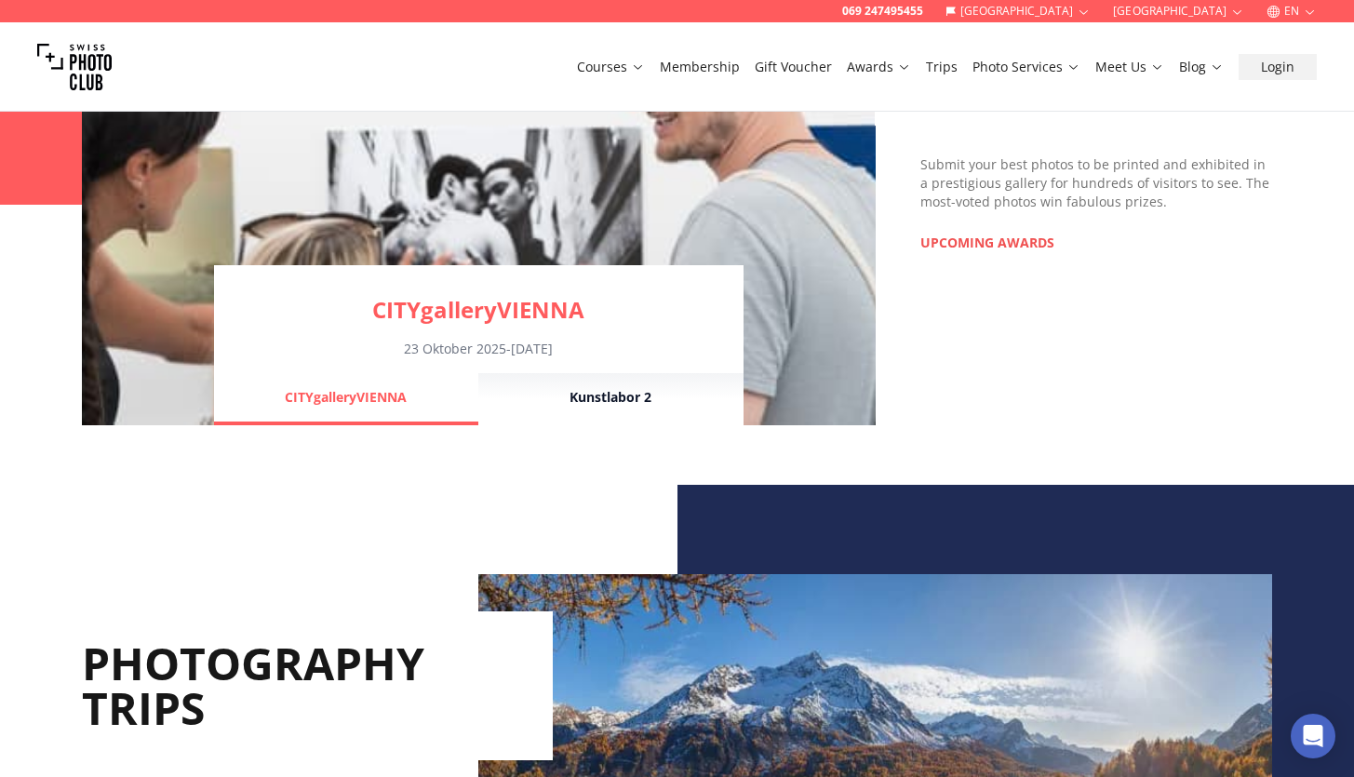 The image size is (1354, 777). I want to click on button: Photo Services, so click(1026, 67).